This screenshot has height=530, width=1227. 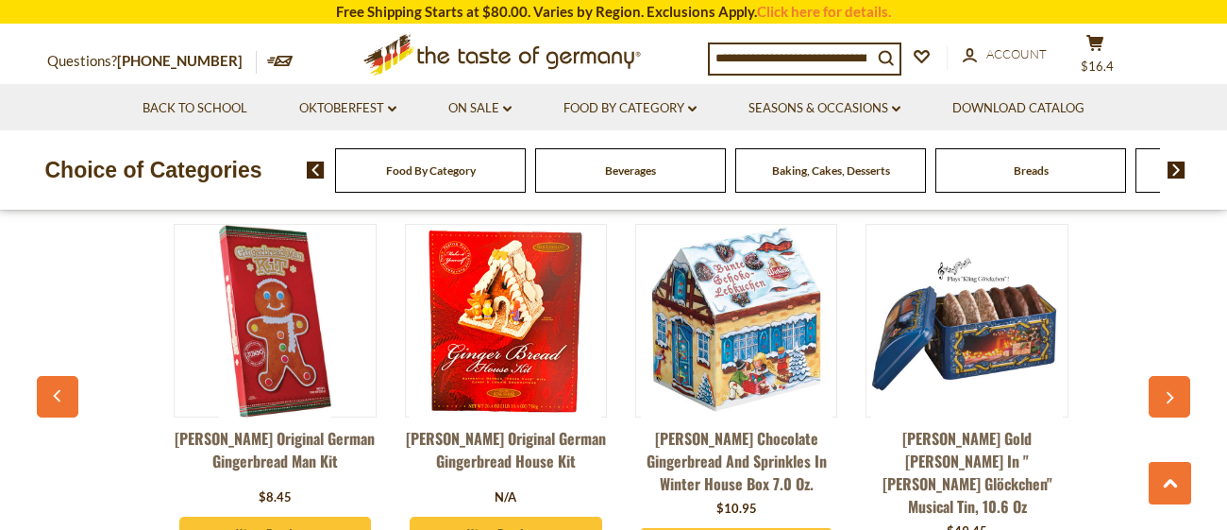 What do you see at coordinates (967, 320) in the screenshot?
I see `img: Wicklein Gold Elisen Lebkuchen in` at bounding box center [967, 320].